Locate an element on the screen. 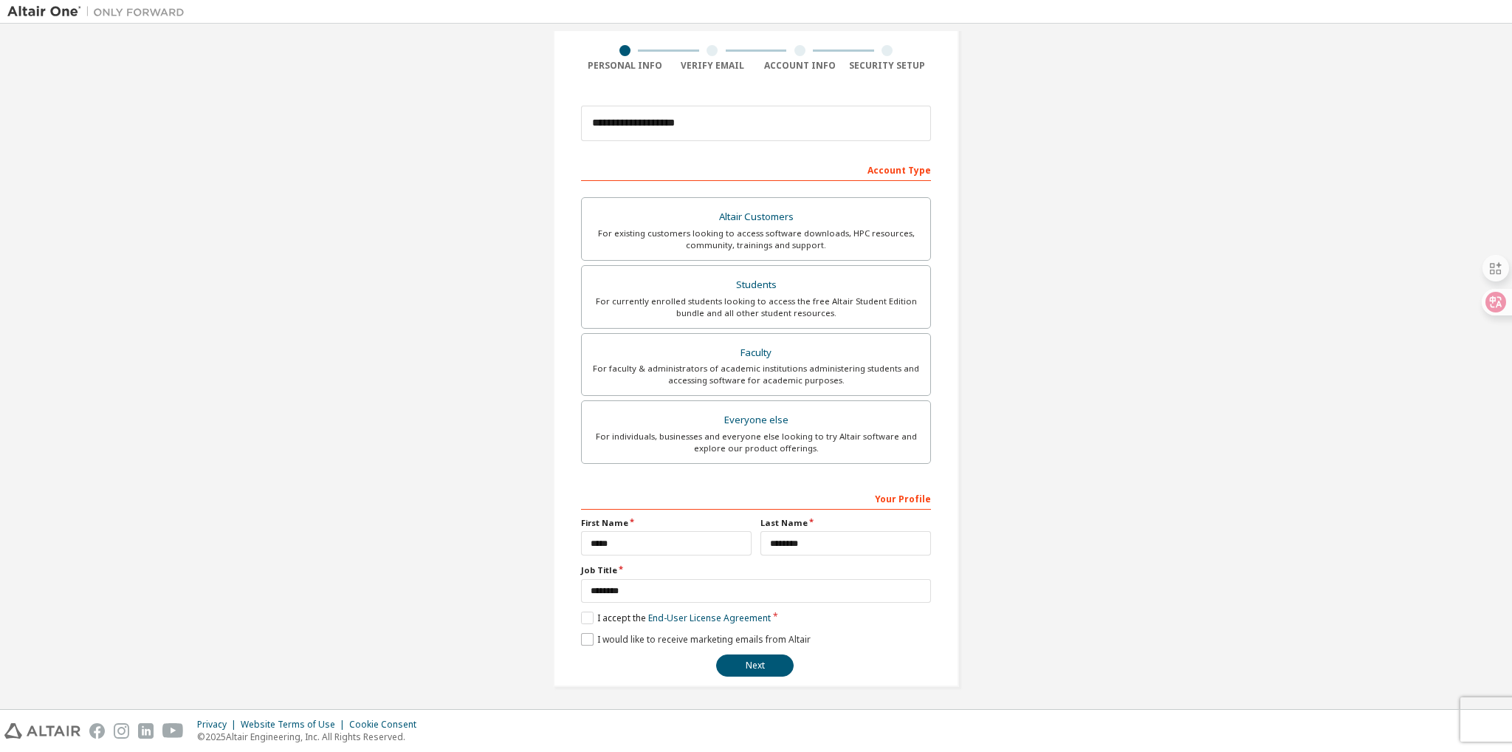  div: Your Profile is located at coordinates (756, 498).